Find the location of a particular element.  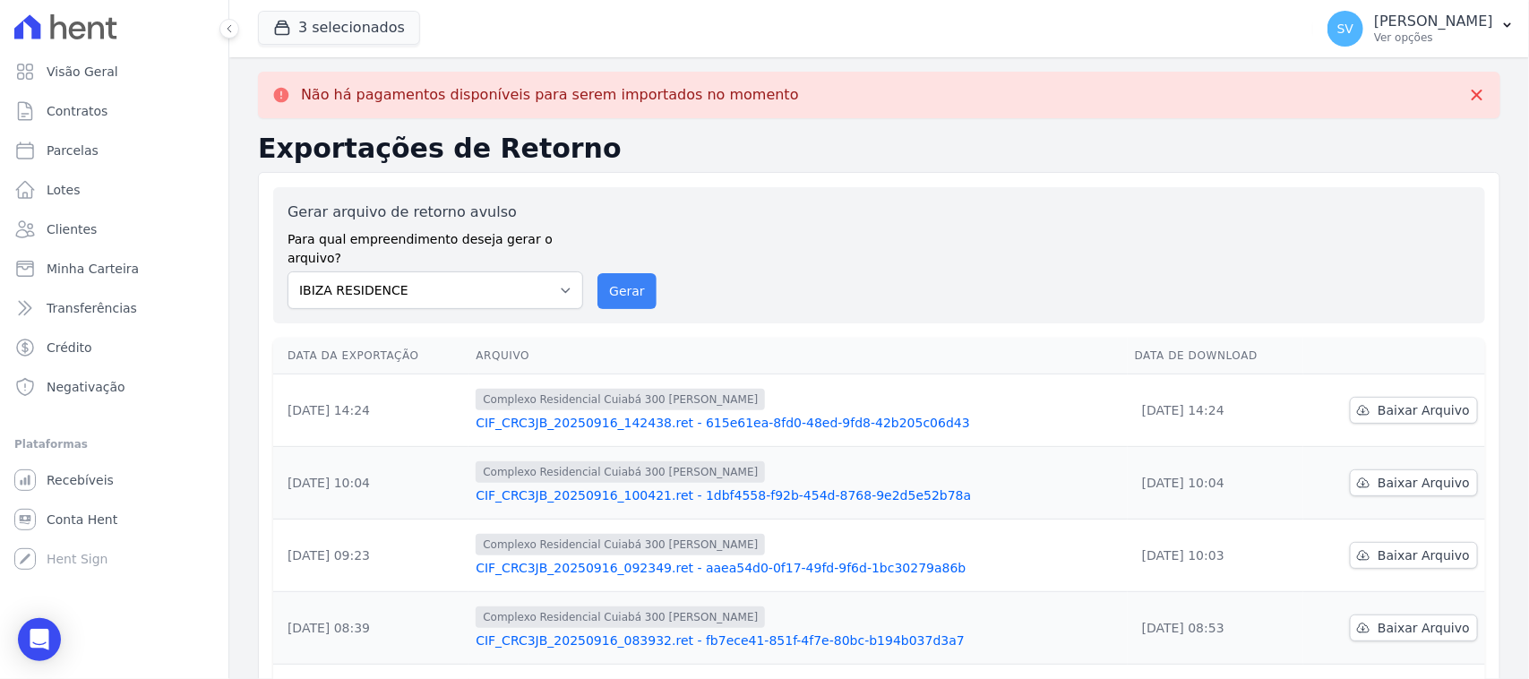

div: Plataformas is located at coordinates (114, 444).